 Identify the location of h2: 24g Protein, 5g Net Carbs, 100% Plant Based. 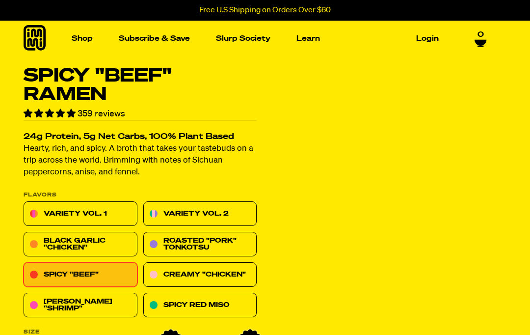
(140, 137).